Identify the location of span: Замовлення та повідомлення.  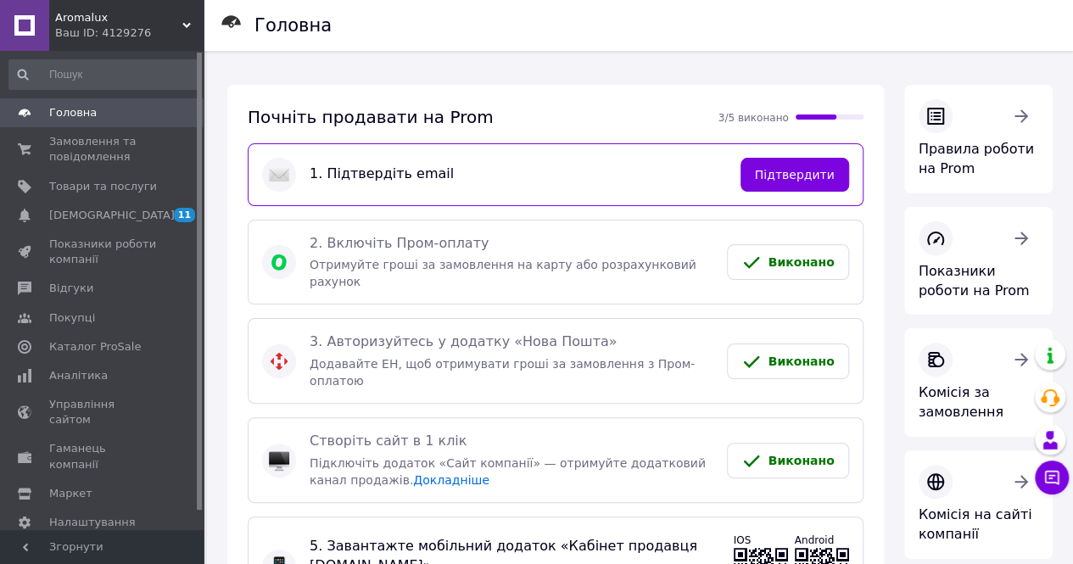
(103, 149).